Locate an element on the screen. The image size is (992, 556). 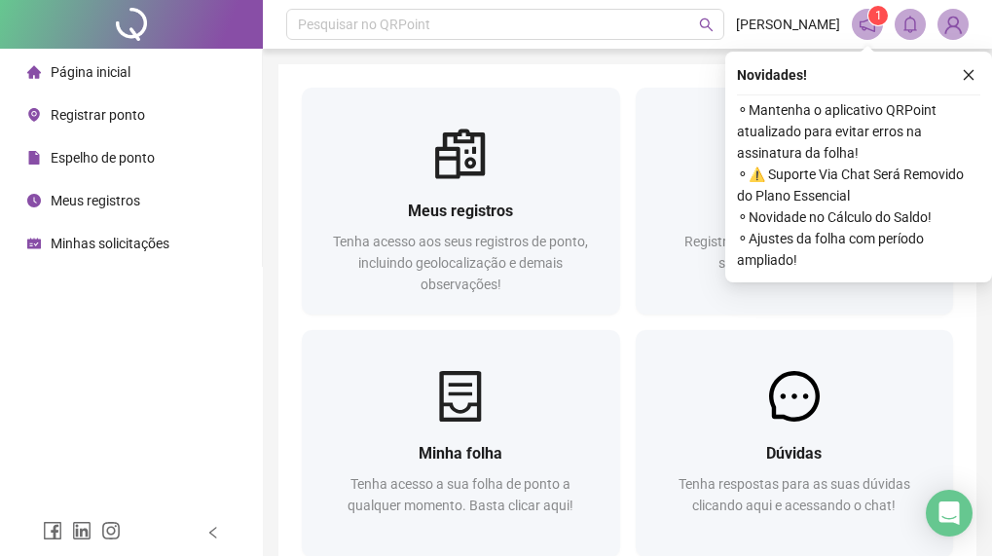
span: Registrar ponto is located at coordinates (97, 115).